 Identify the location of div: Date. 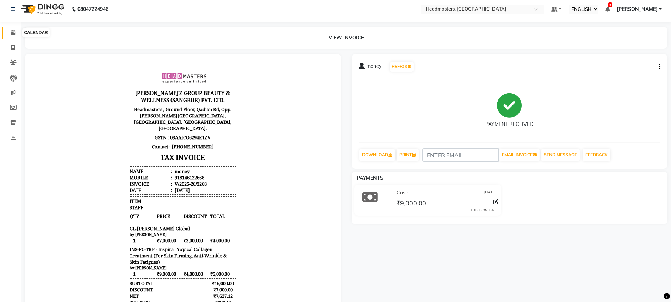
(119, 129).